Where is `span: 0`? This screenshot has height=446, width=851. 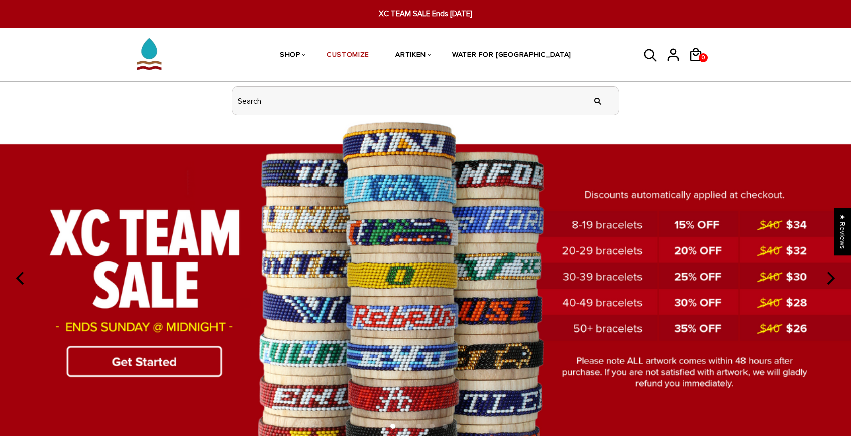 span: 0 is located at coordinates (703, 58).